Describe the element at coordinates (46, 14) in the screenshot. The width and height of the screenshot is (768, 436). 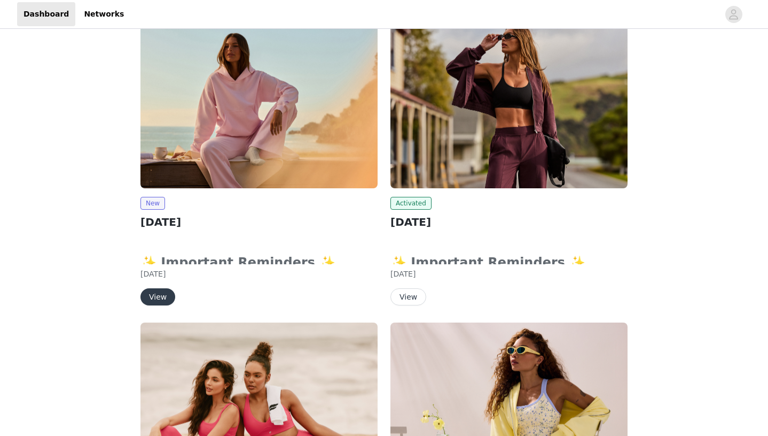
I see `a: Dashboard` at that location.